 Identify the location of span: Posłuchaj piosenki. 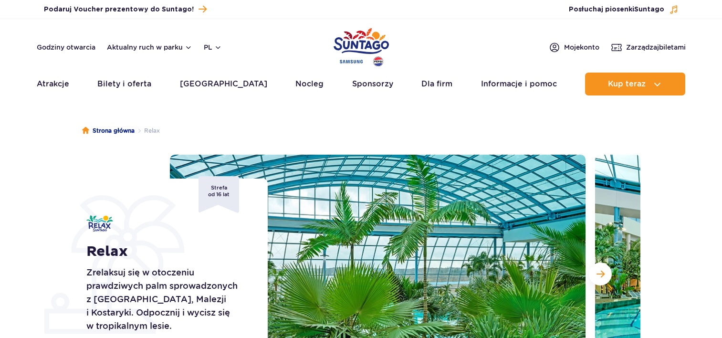
(617, 10).